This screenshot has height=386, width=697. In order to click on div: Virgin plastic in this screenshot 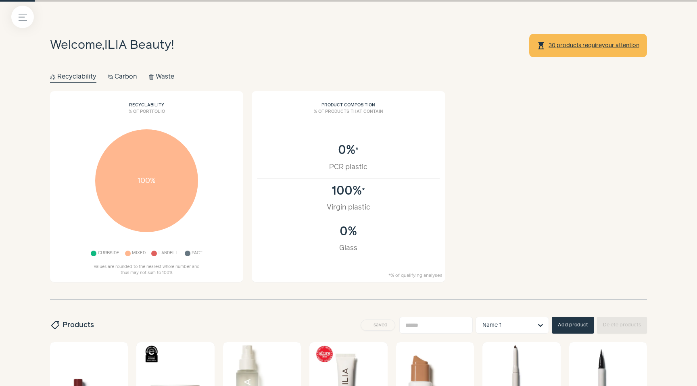, I will do `click(348, 208)`.